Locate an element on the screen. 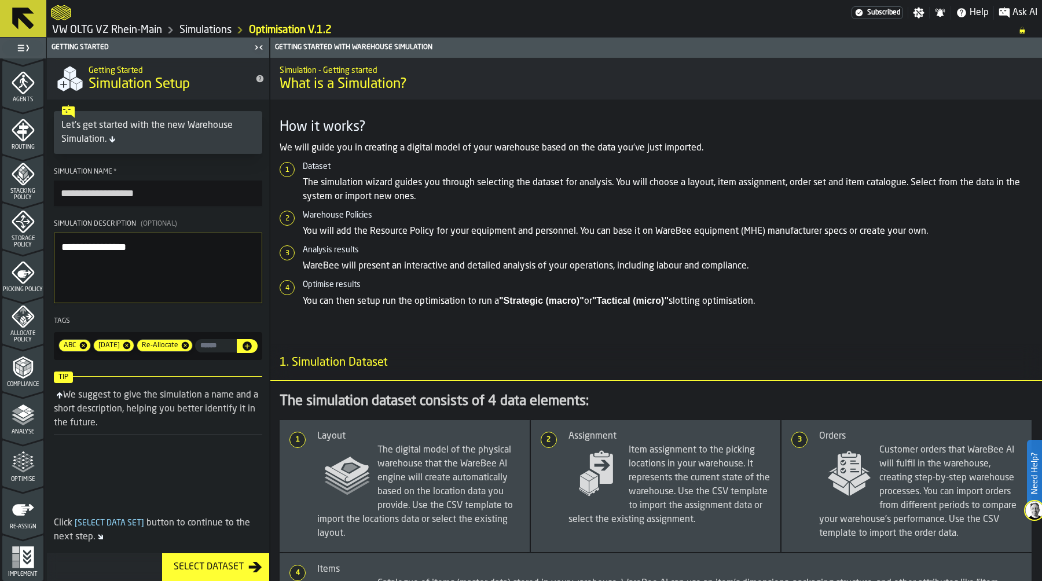 This screenshot has width=1042, height=581. h6: Optimise results is located at coordinates (667, 285).